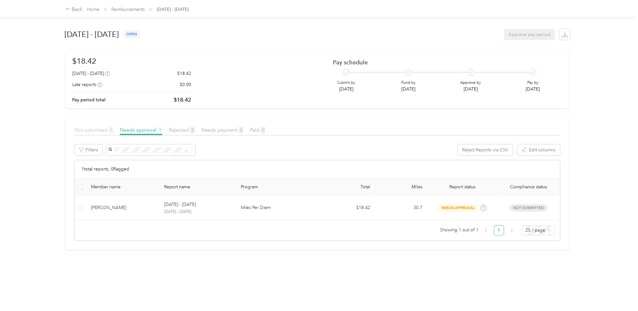 The image size is (638, 311). I want to click on button: left, so click(487, 230).